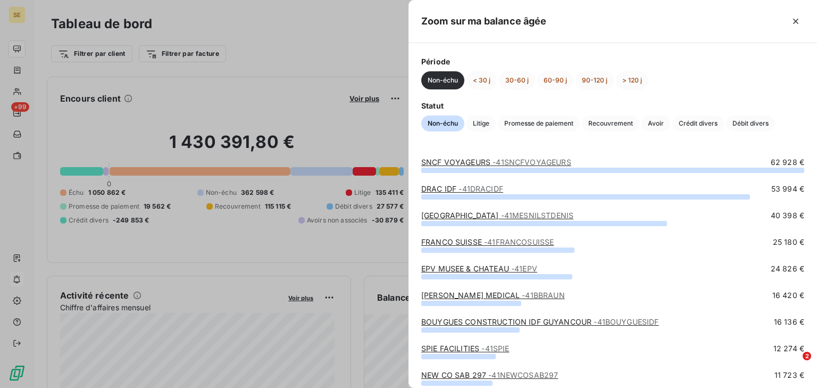  Describe the element at coordinates (539, 123) in the screenshot. I see `button: Promesse de paiement` at that location.